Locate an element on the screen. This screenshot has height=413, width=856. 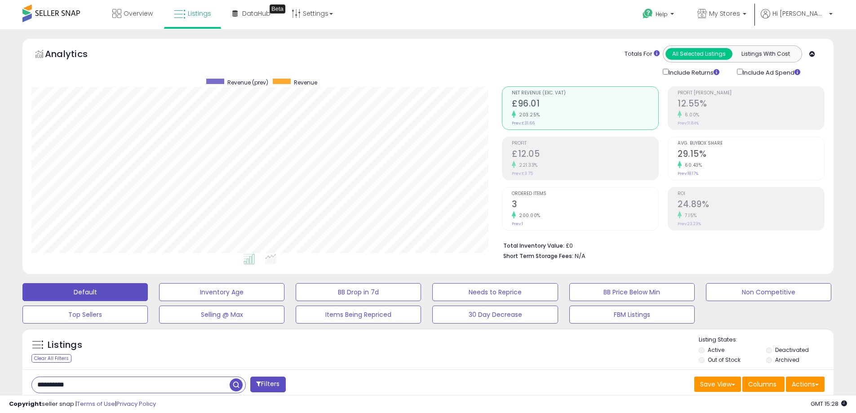
button: Listings With Cost is located at coordinates (765, 54).